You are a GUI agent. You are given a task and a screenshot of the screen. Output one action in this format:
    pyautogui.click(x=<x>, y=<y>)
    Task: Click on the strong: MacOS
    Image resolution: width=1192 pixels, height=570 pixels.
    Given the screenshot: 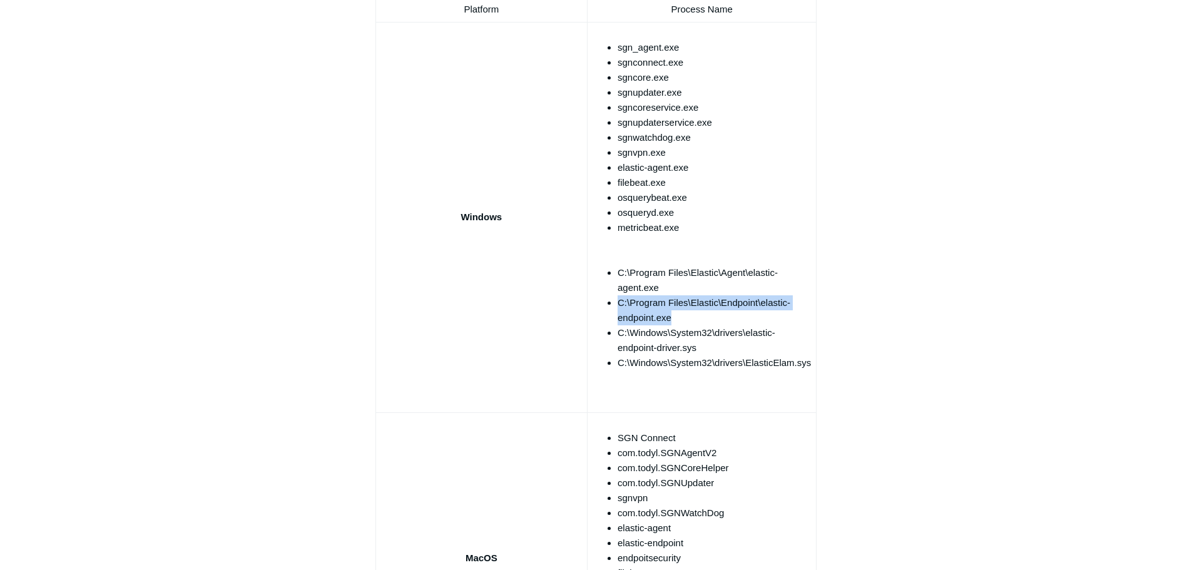 What is the action you would take?
    pyautogui.click(x=481, y=558)
    